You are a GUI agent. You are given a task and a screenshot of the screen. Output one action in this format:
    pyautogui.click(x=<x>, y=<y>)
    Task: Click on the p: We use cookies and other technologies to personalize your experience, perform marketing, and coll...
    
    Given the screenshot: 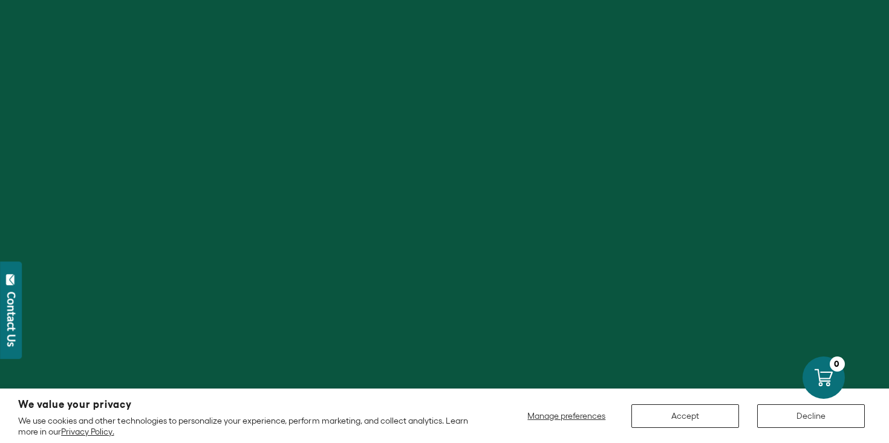 What is the action you would take?
    pyautogui.click(x=248, y=426)
    